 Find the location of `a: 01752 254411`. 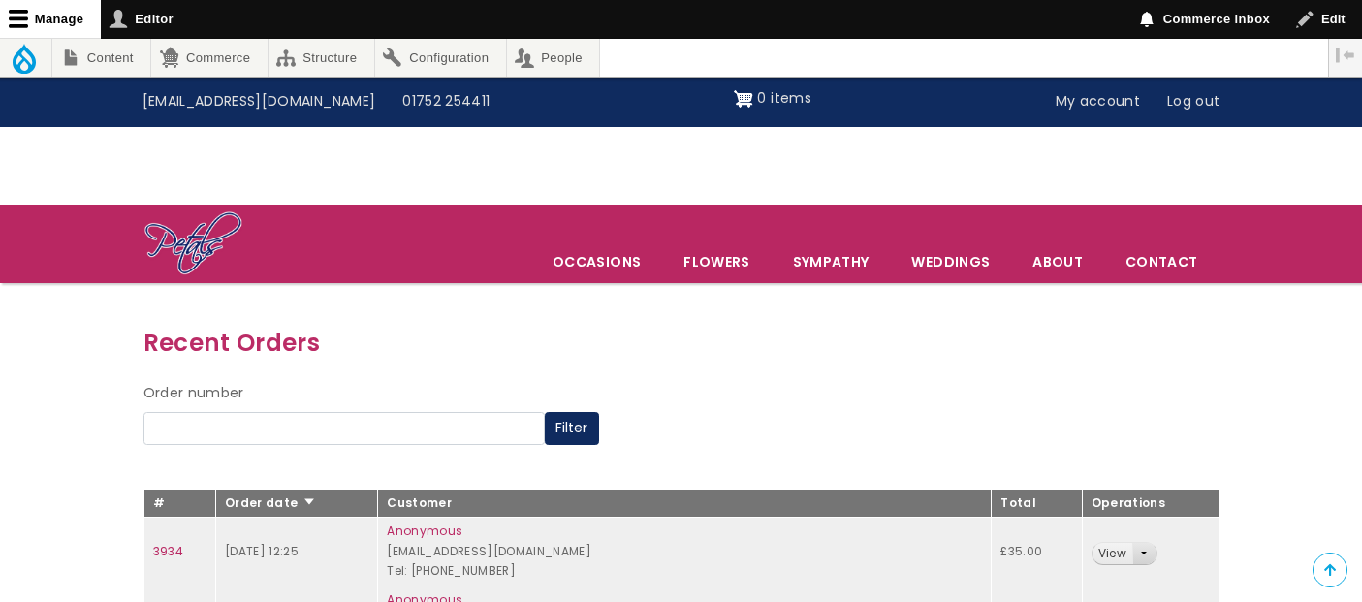

a: 01752 254411 is located at coordinates (446, 102).